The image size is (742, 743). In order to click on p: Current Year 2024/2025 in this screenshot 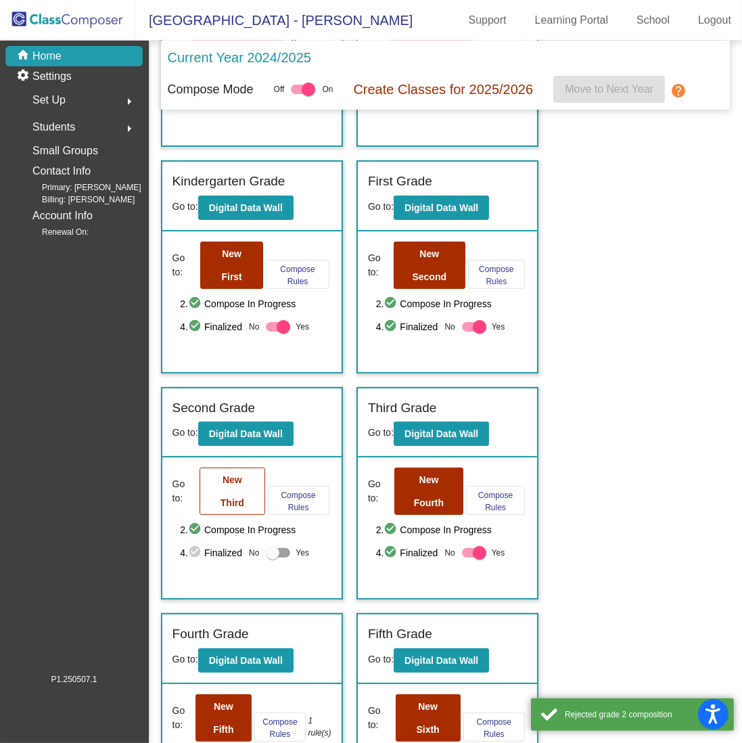, I will do `click(239, 57)`.